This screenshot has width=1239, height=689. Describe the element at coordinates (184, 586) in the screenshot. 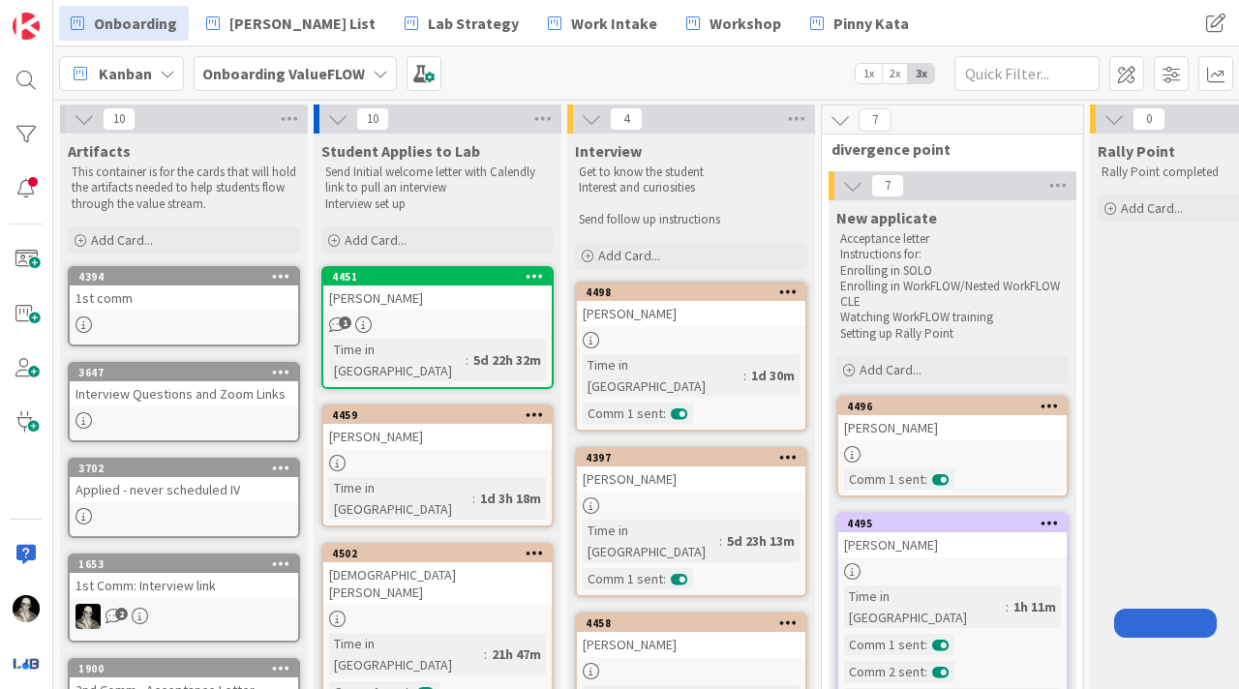

I see `div: 1st Comm: Interview link` at that location.